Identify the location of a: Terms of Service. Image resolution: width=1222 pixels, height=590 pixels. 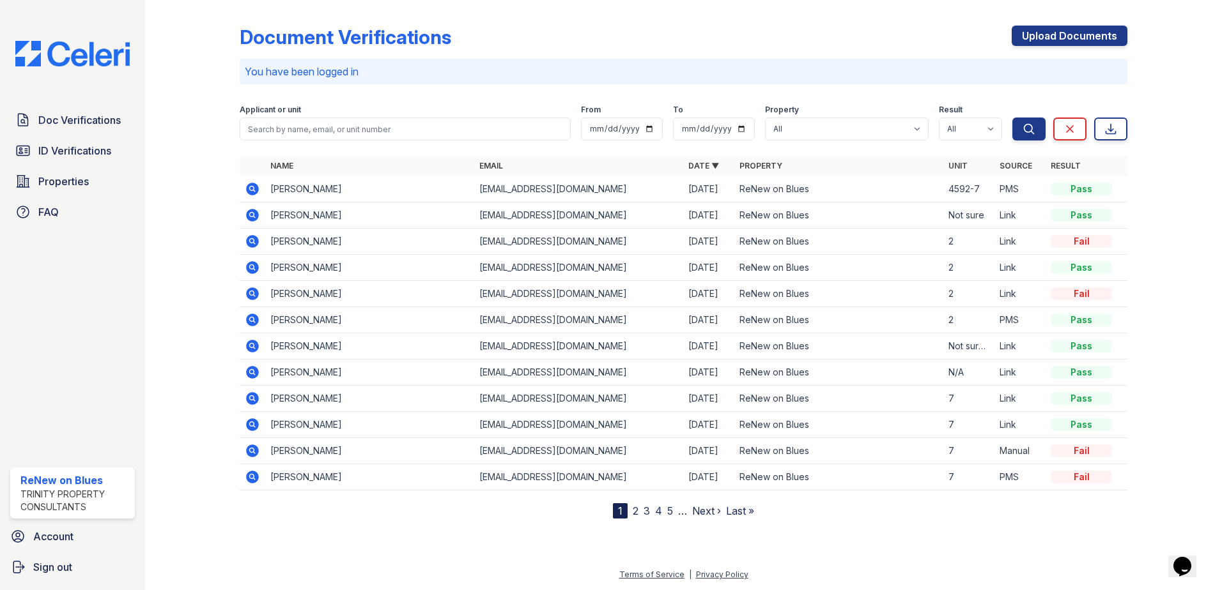
(652, 574).